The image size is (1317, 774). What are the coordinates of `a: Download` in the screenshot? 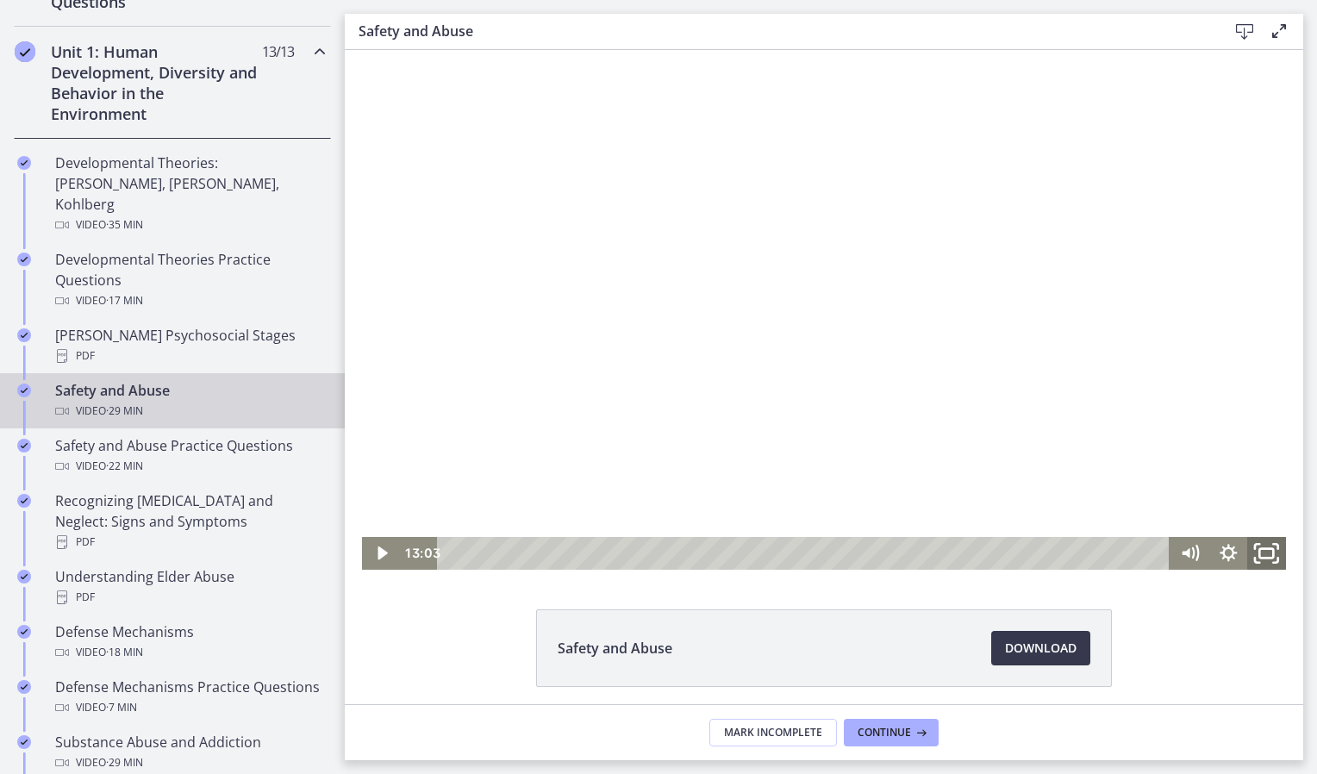 It's located at (1040, 648).